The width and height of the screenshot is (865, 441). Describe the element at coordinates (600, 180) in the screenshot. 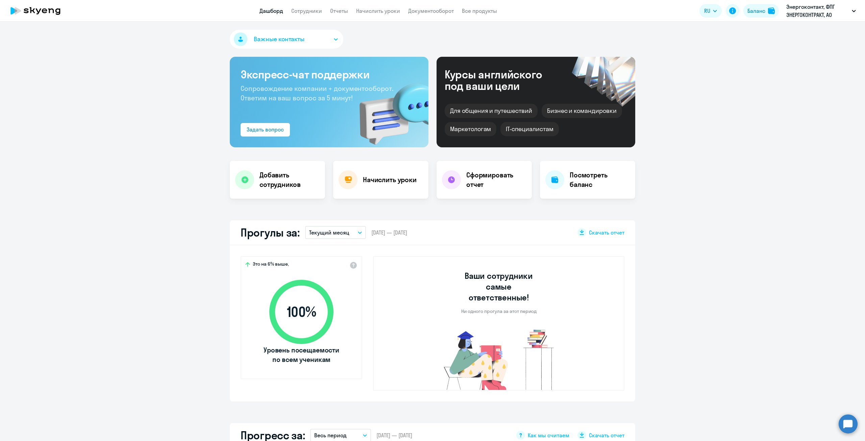

I see `h4: Посмотреть баланс` at that location.